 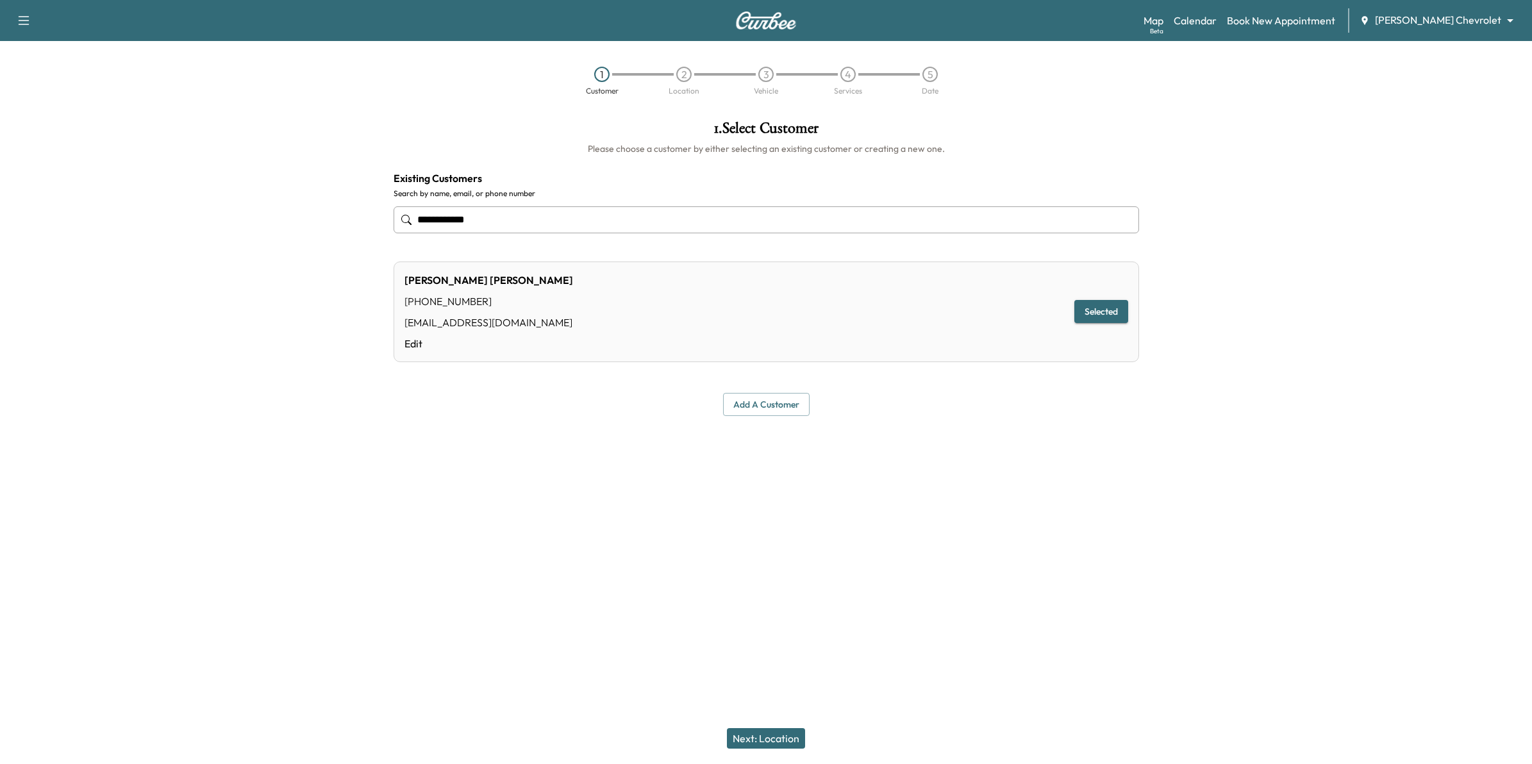 What do you see at coordinates (684, 74) in the screenshot?
I see `div: 2` at bounding box center [684, 74].